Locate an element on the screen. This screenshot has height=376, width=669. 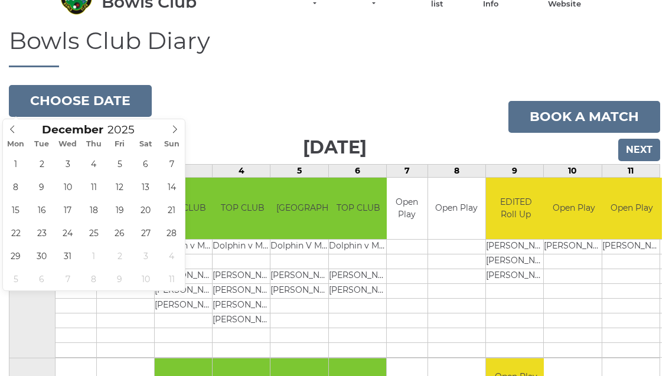
span: December 26, 2025 is located at coordinates (119, 233).